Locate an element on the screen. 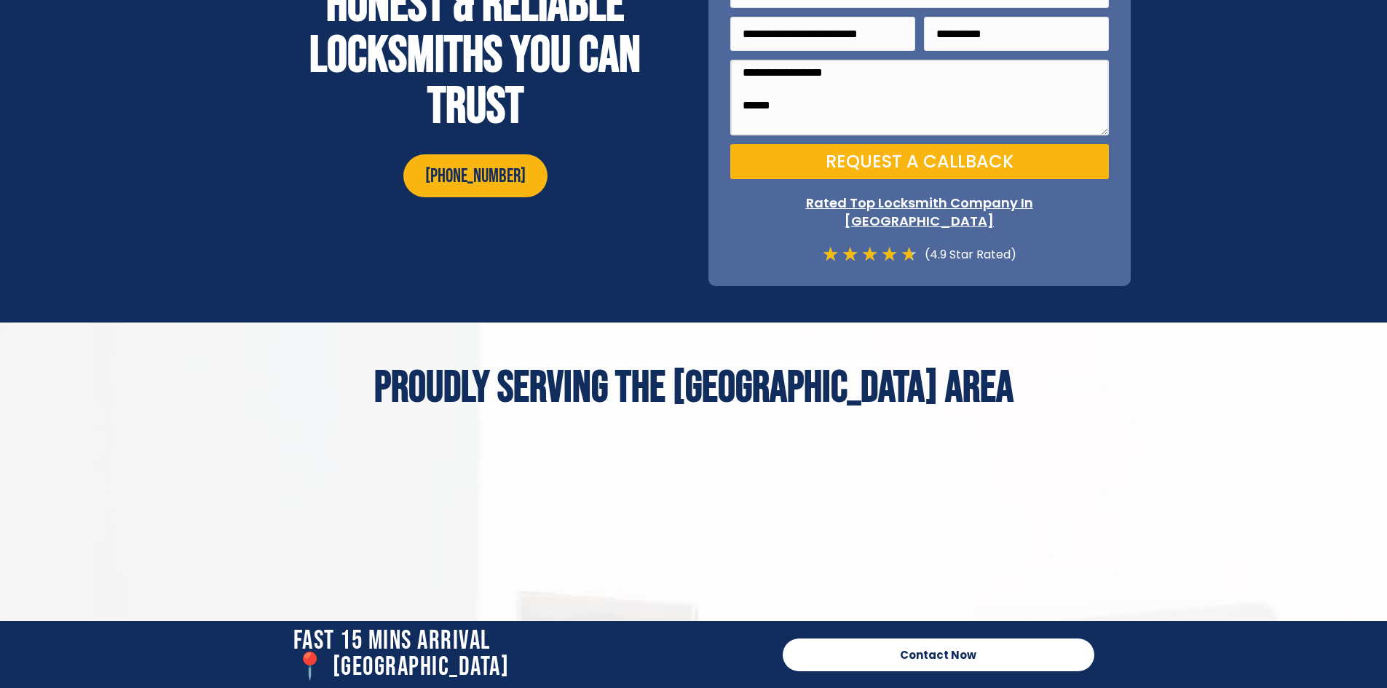  div: 4.7/5 is located at coordinates (869, 254).